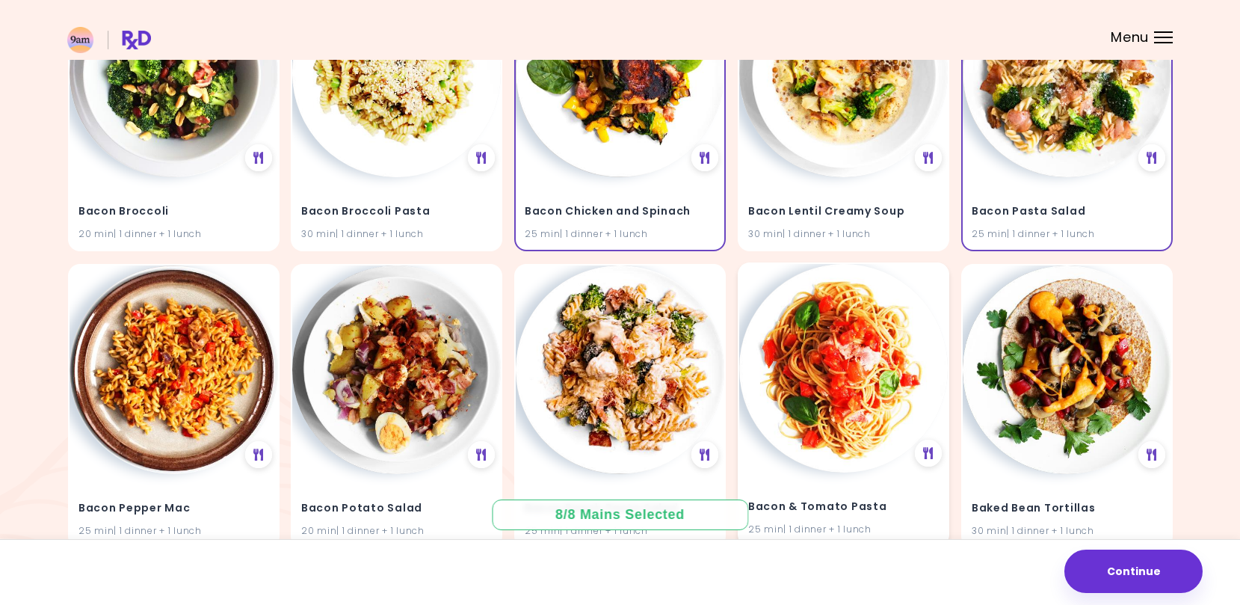 Image resolution: width=1240 pixels, height=605 pixels. Describe the element at coordinates (1067, 212) in the screenshot. I see `h4: Bacon Pasta Salad` at that location.